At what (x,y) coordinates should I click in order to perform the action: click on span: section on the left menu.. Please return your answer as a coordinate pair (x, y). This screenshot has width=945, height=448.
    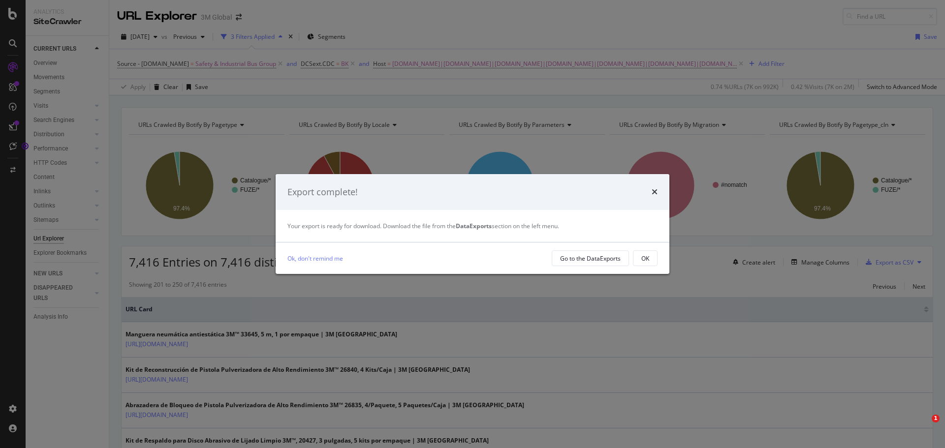
    Looking at the image, I should click on (507, 226).